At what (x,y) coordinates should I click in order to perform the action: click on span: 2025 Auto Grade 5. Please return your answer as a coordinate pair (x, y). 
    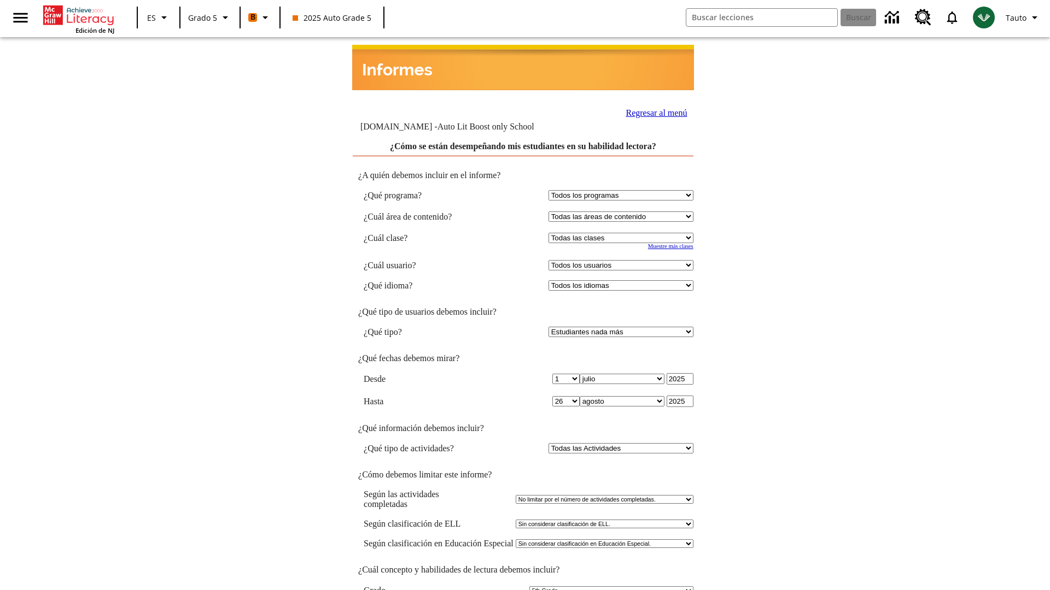
    Looking at the image, I should click on (332, 17).